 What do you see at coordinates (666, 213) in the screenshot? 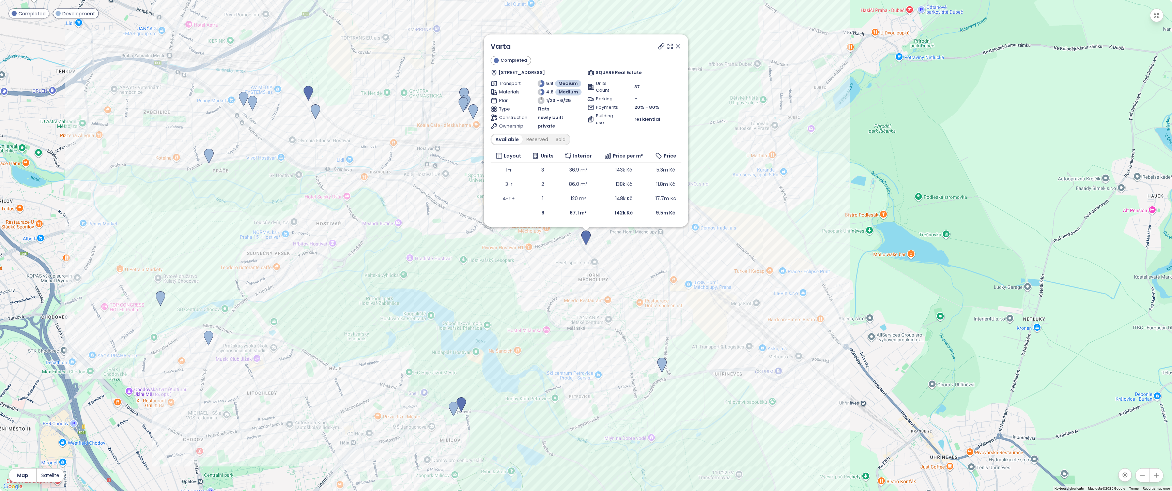
I see `b: 9.5m Kč` at bounding box center [666, 213].